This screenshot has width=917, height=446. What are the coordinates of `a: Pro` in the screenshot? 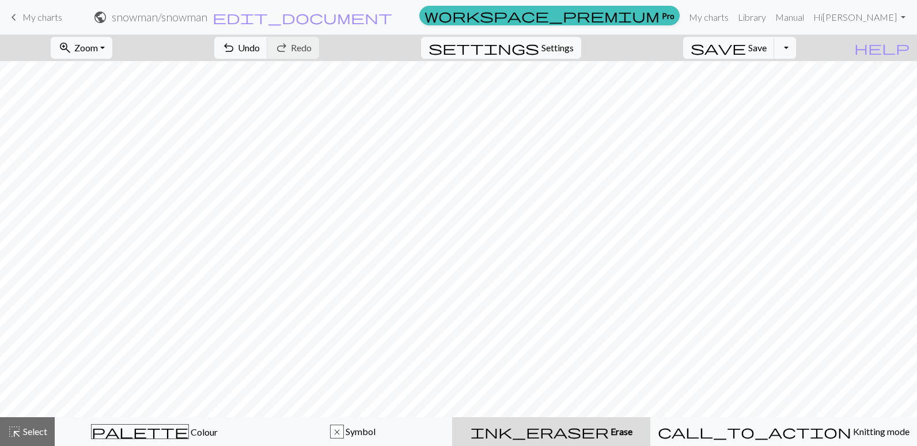 It's located at (550, 16).